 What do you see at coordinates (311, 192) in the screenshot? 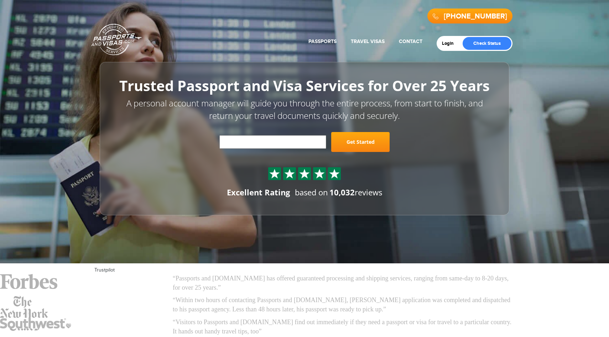
I see `span: based on` at bounding box center [311, 192].